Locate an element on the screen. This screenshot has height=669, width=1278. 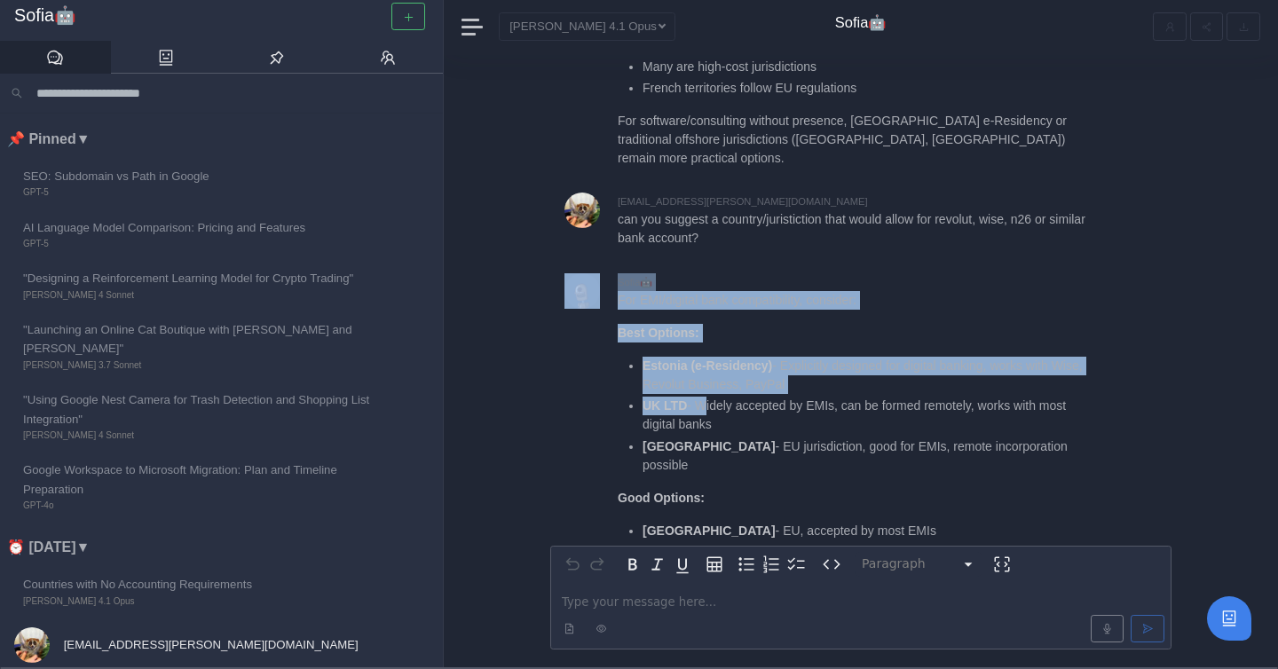
a: Sofia🤖 is located at coordinates (221, 16).